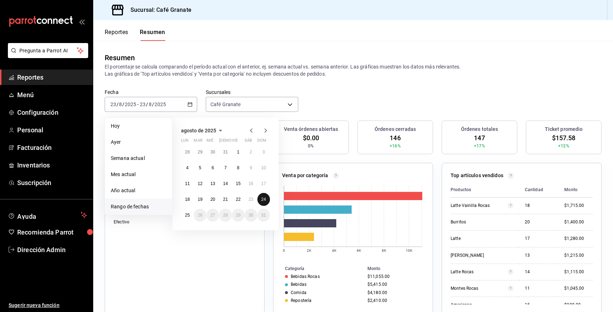 The width and height of the screenshot is (613, 312). What do you see at coordinates (480, 129) in the screenshot?
I see `h3: Órdenes totales` at bounding box center [480, 129].